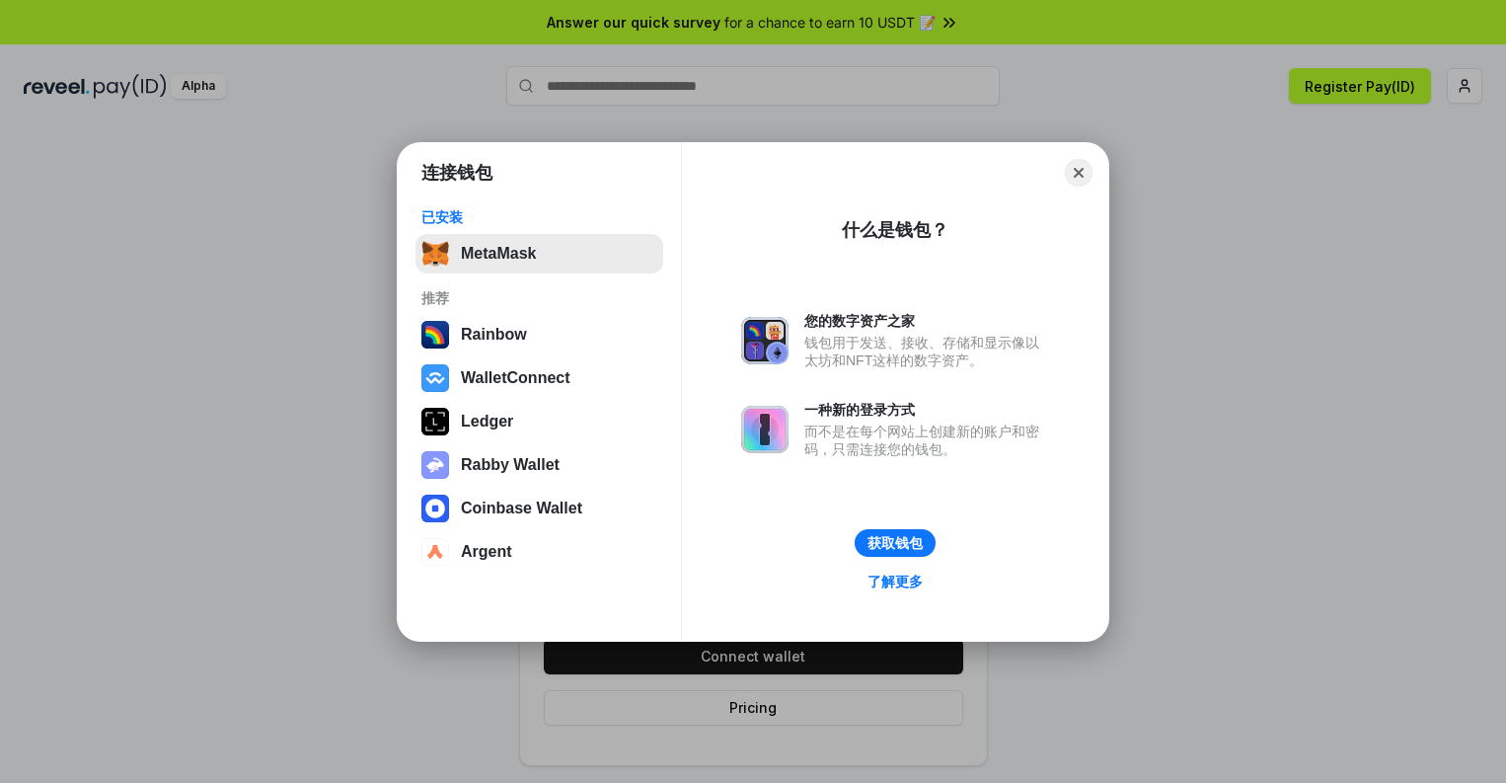 This screenshot has width=1506, height=783. Describe the element at coordinates (539, 298) in the screenshot. I see `div: 推荐` at that location.